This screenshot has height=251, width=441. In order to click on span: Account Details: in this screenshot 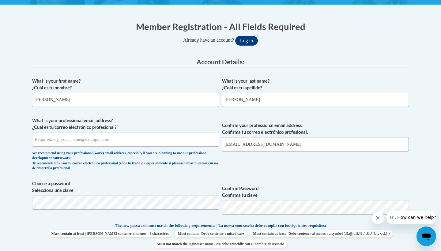, I will do `click(221, 62)`.